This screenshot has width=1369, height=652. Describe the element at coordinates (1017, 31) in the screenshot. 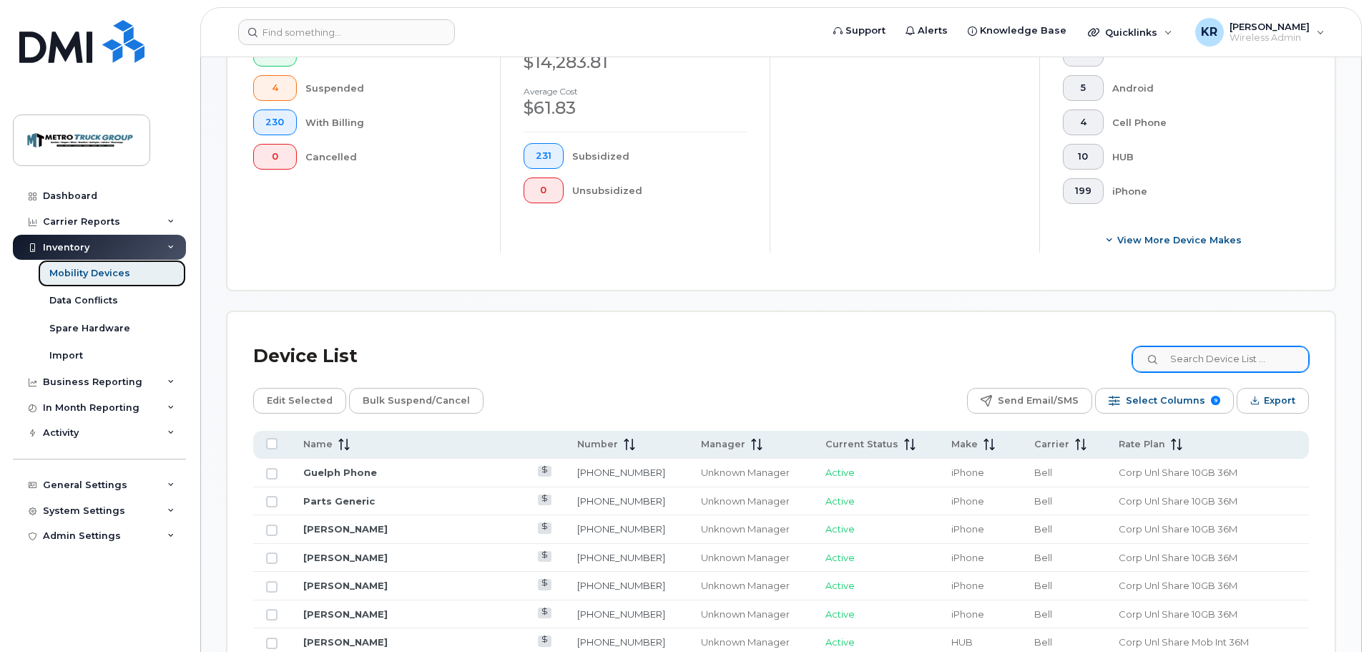

I see `a: Knowledge Base` at that location.